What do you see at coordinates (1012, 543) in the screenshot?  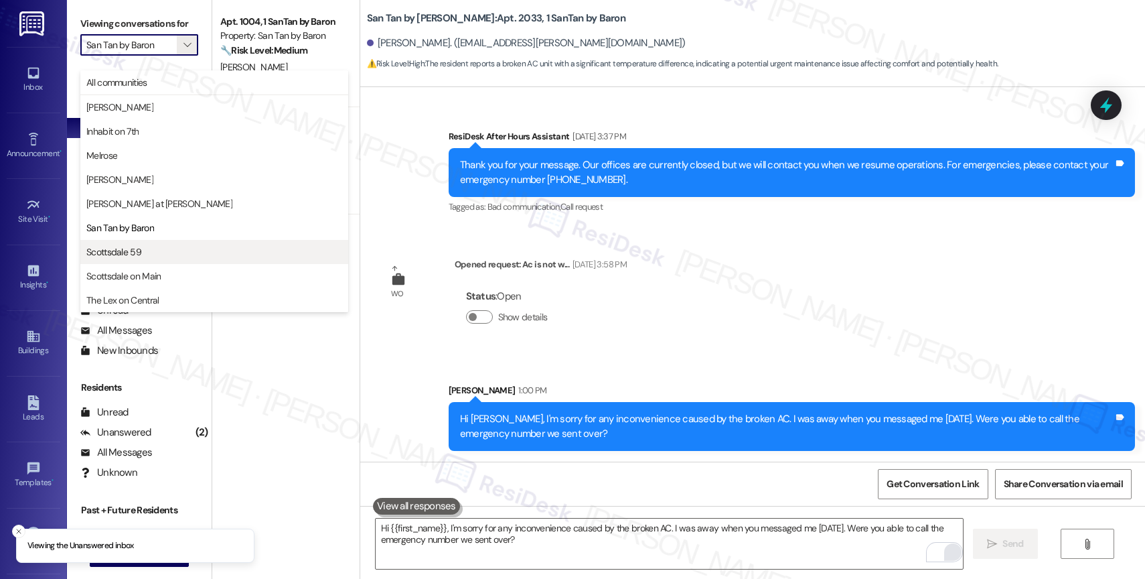 I see `span: Send` at bounding box center [1012, 543].